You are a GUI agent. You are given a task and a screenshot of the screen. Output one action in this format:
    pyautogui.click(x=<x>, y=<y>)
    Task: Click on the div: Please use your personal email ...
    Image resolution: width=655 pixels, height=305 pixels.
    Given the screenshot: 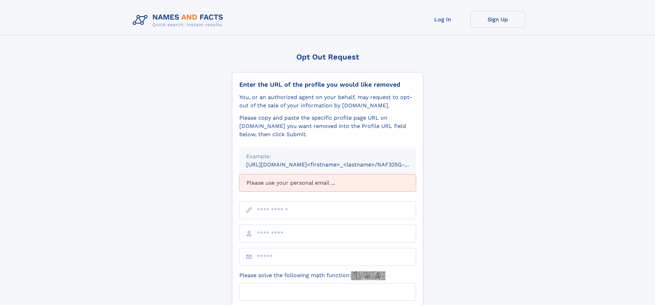 What is the action you would take?
    pyautogui.click(x=328, y=183)
    